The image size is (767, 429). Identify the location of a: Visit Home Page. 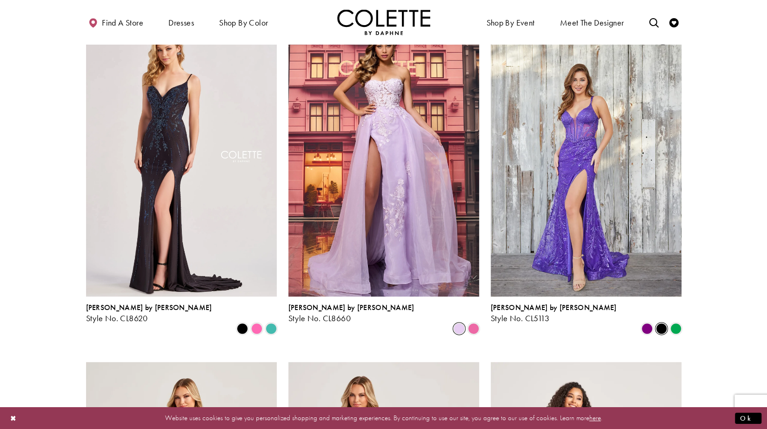
(384, 22).